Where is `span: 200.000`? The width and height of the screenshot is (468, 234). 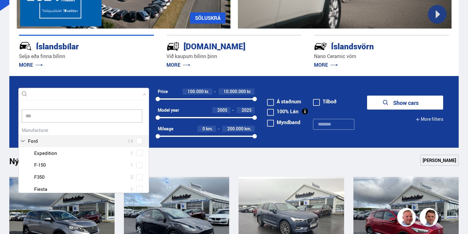
span: 200.000 is located at coordinates (235, 129).